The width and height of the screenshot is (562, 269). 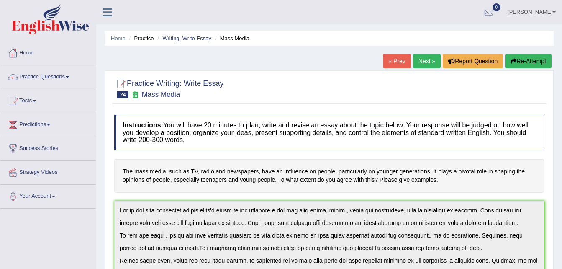 I want to click on b: Instructions:, so click(x=143, y=125).